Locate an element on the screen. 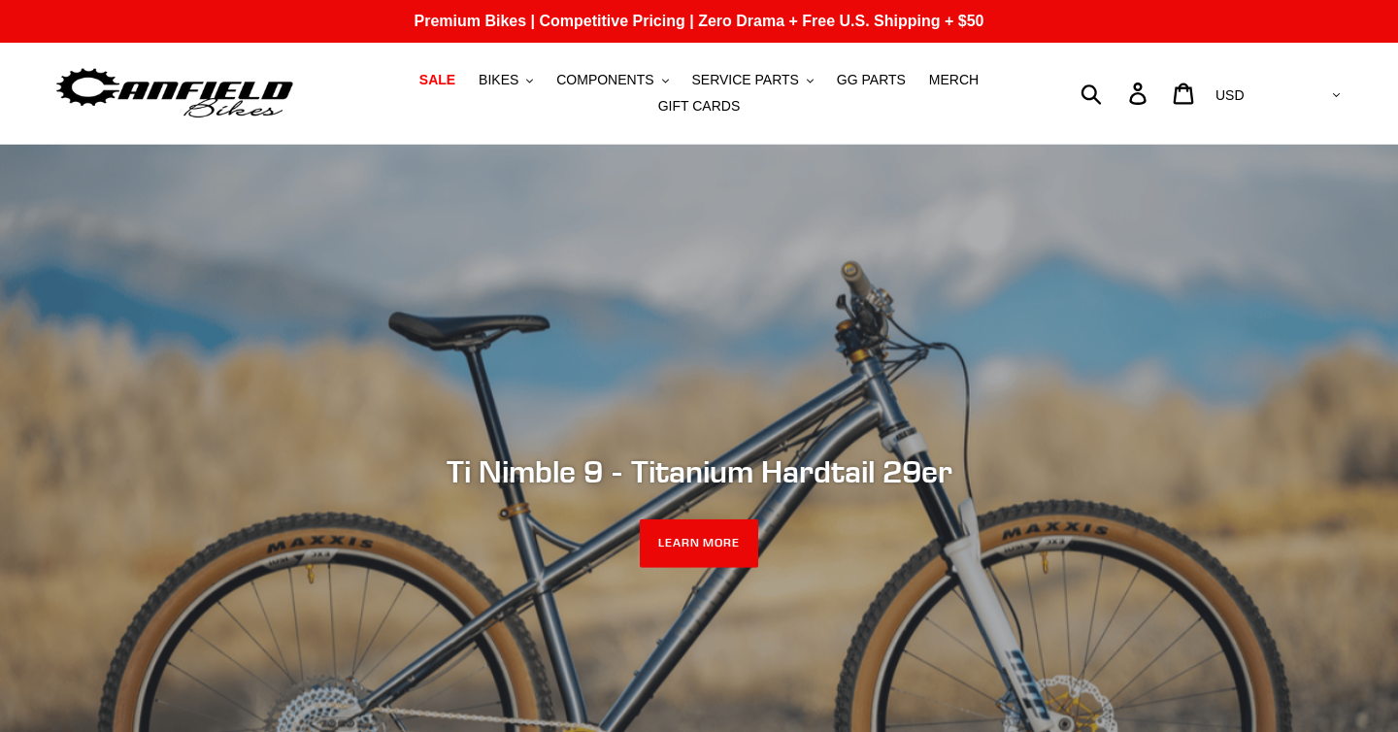  a: LEARN MORE is located at coordinates (699, 544).